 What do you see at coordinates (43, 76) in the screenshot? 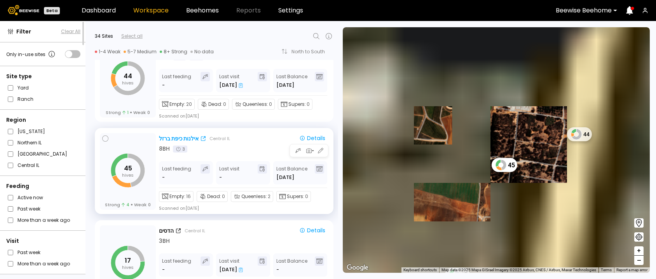
I see `div: Site type` at bounding box center [43, 76].